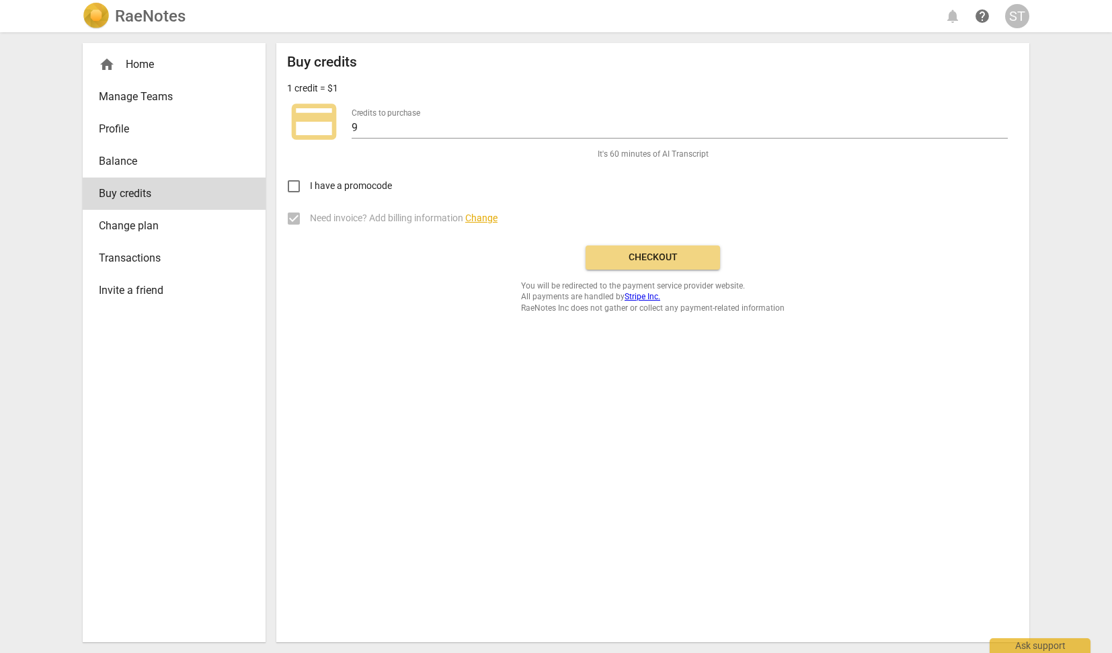 Image resolution: width=1112 pixels, height=653 pixels. What do you see at coordinates (983, 16) in the screenshot?
I see `a: Help` at bounding box center [983, 16].